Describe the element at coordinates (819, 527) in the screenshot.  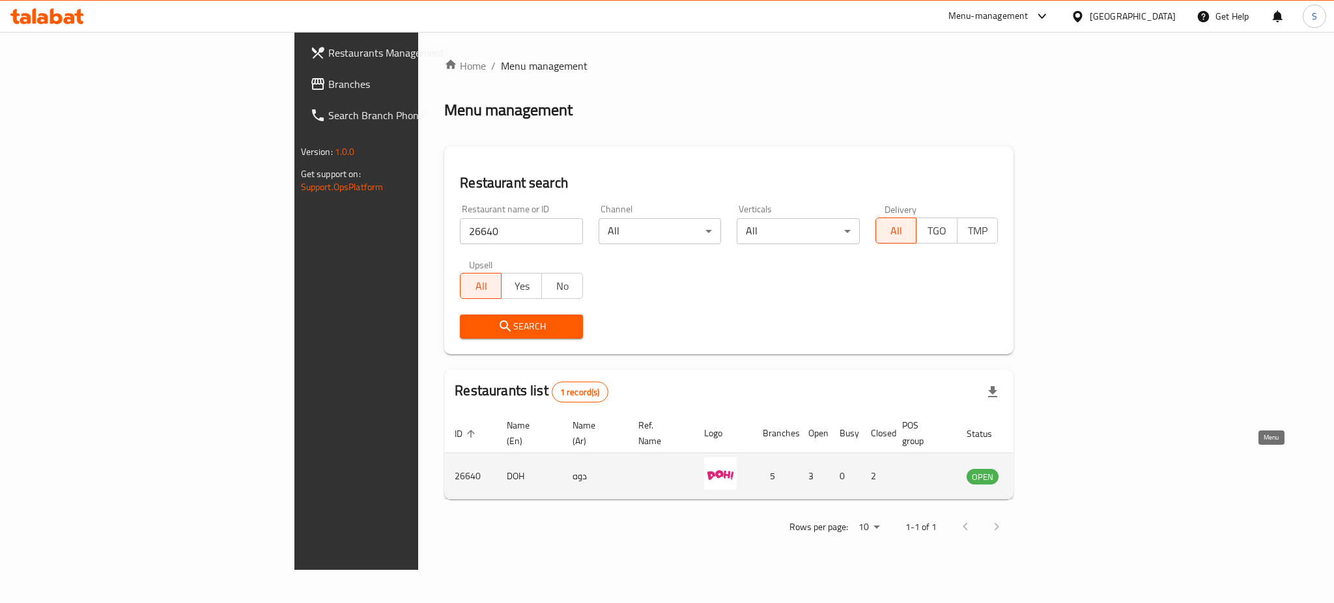
I see `p: Rows per page:` at that location.